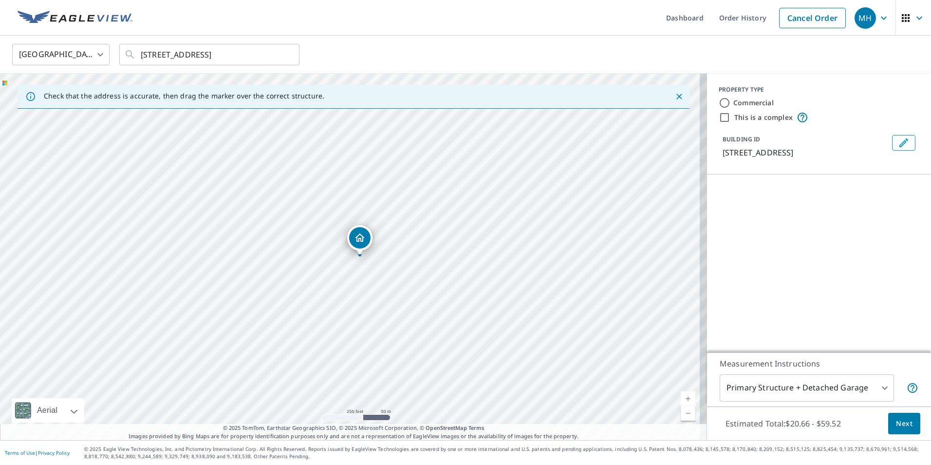  What do you see at coordinates (783, 423) in the screenshot?
I see `p: Estimated Total: $20.66 - $59.52` at bounding box center [783, 423].